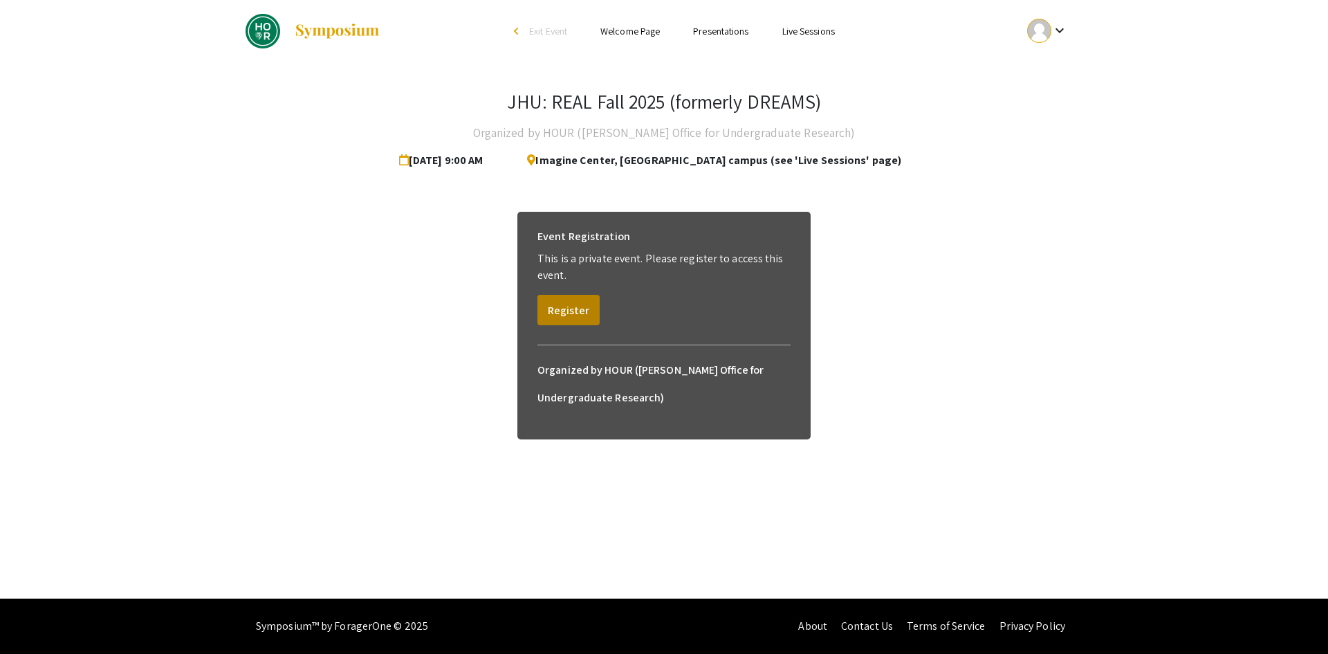 The height and width of the screenshot is (654, 1328). What do you see at coordinates (548, 31) in the screenshot?
I see `span: Exit Event` at bounding box center [548, 31].